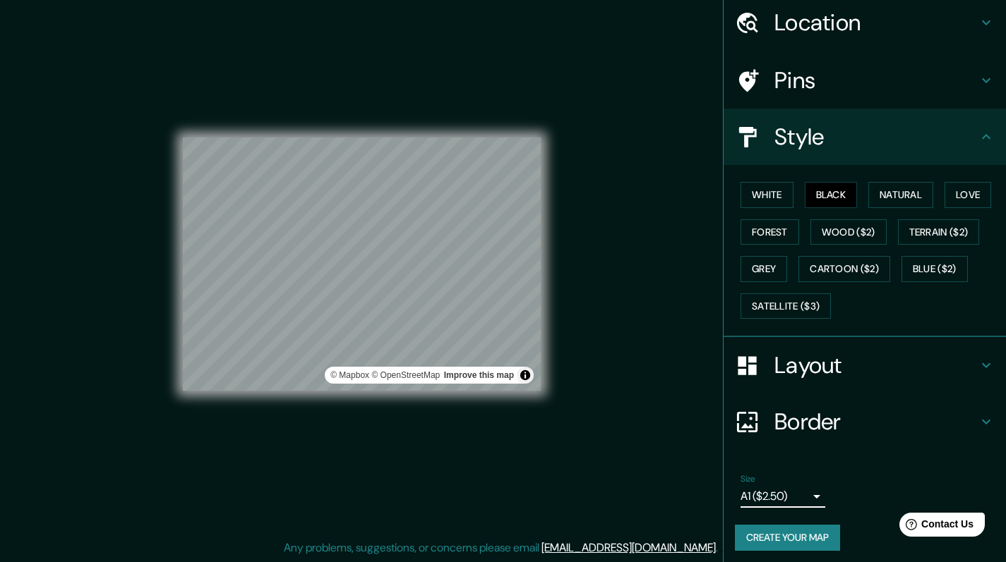 This screenshot has height=562, width=1006. Describe the element at coordinates (361, 264) in the screenshot. I see `canvas: Map` at that location.